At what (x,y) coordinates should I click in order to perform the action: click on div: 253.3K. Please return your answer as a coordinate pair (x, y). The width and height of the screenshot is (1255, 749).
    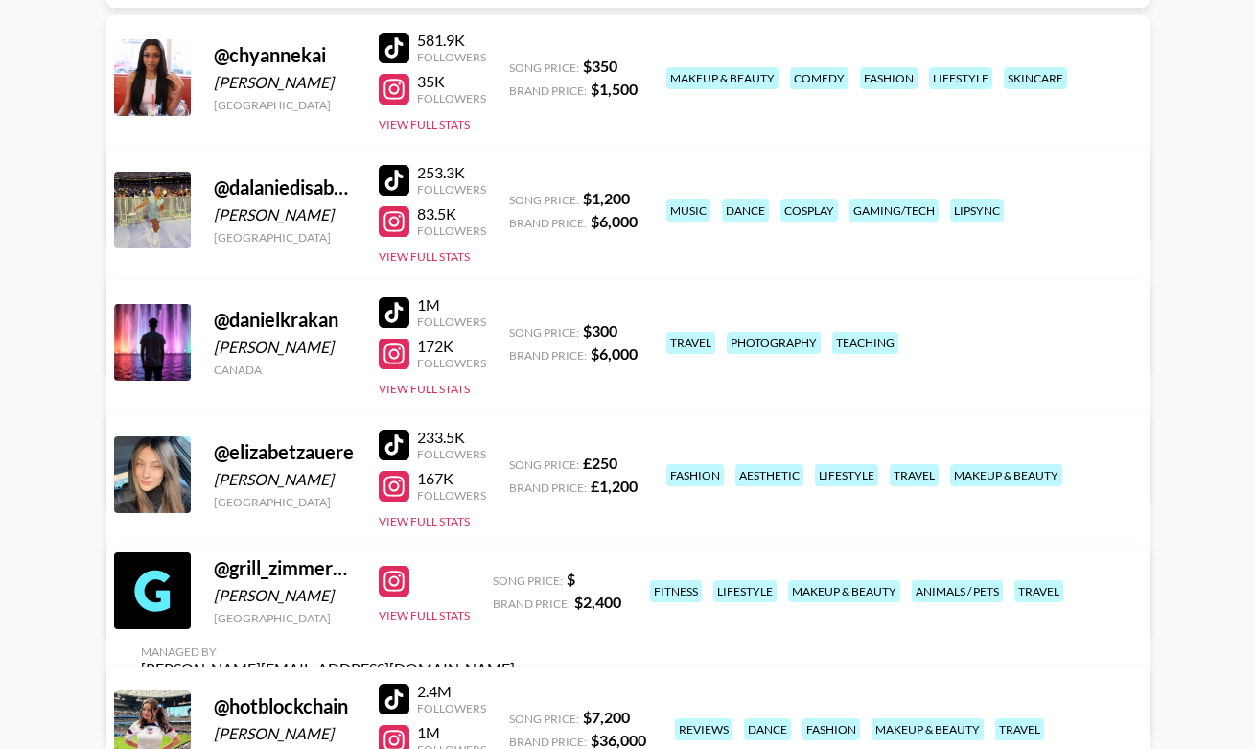
    Looking at the image, I should click on (452, 173).